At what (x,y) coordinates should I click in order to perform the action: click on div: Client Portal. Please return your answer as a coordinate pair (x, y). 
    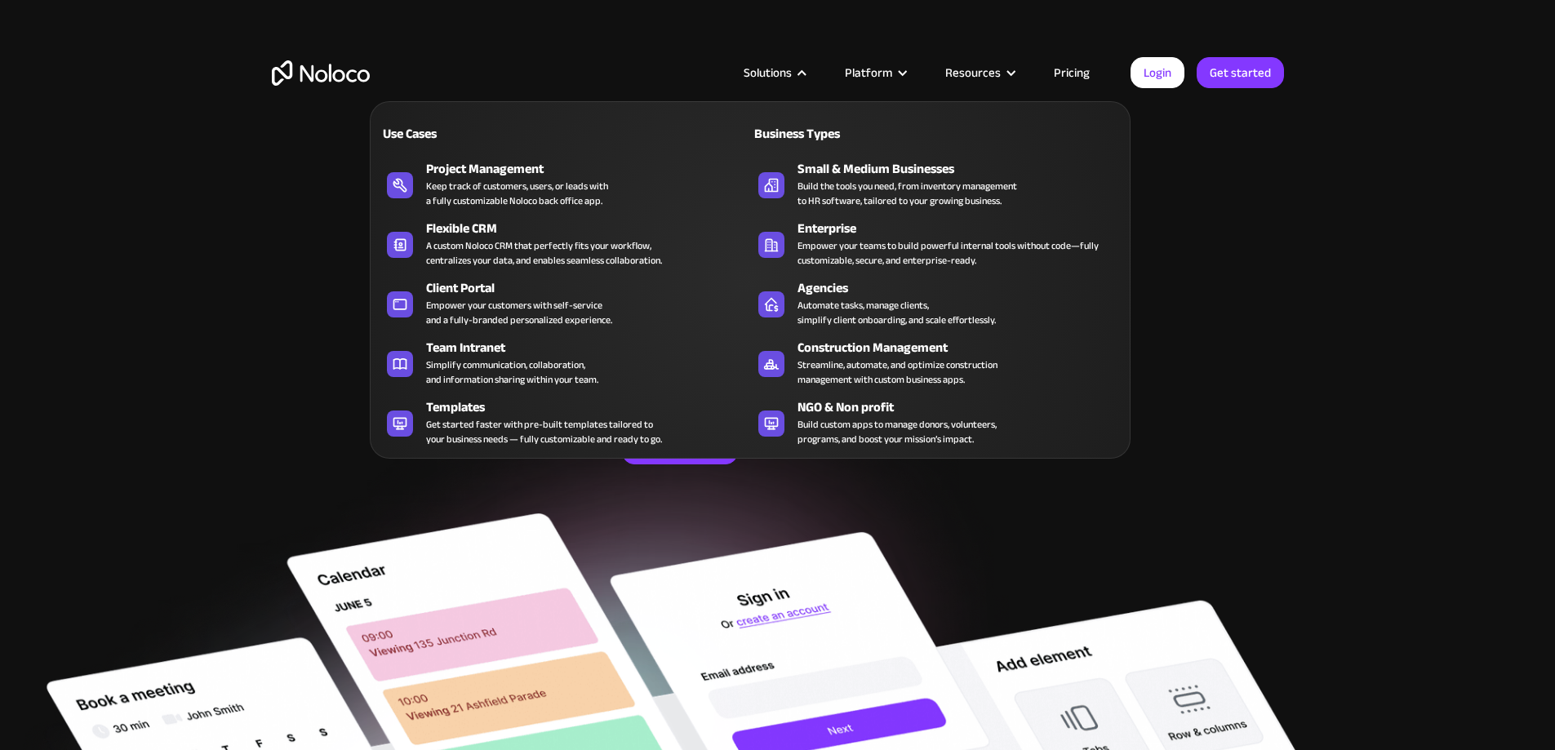
    Looking at the image, I should click on (592, 288).